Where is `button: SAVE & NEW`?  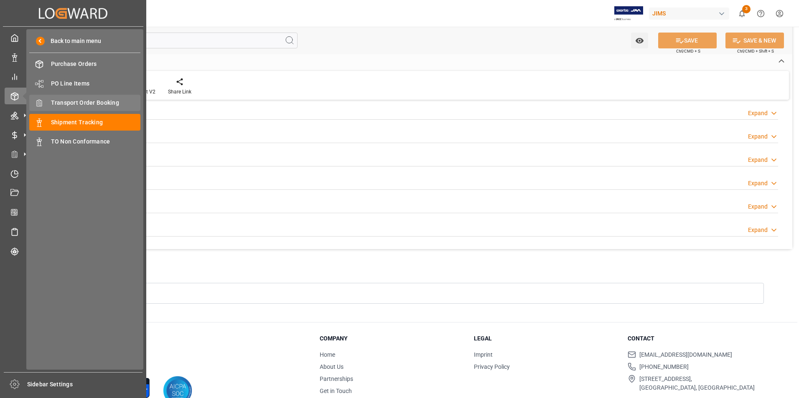
button: SAVE & NEW is located at coordinates (754, 41).